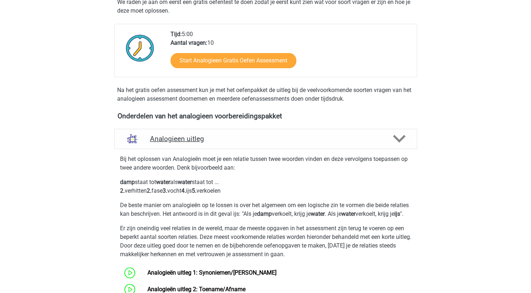  What do you see at coordinates (140, 48) in the screenshot?
I see `img: Klok` at bounding box center [140, 48].